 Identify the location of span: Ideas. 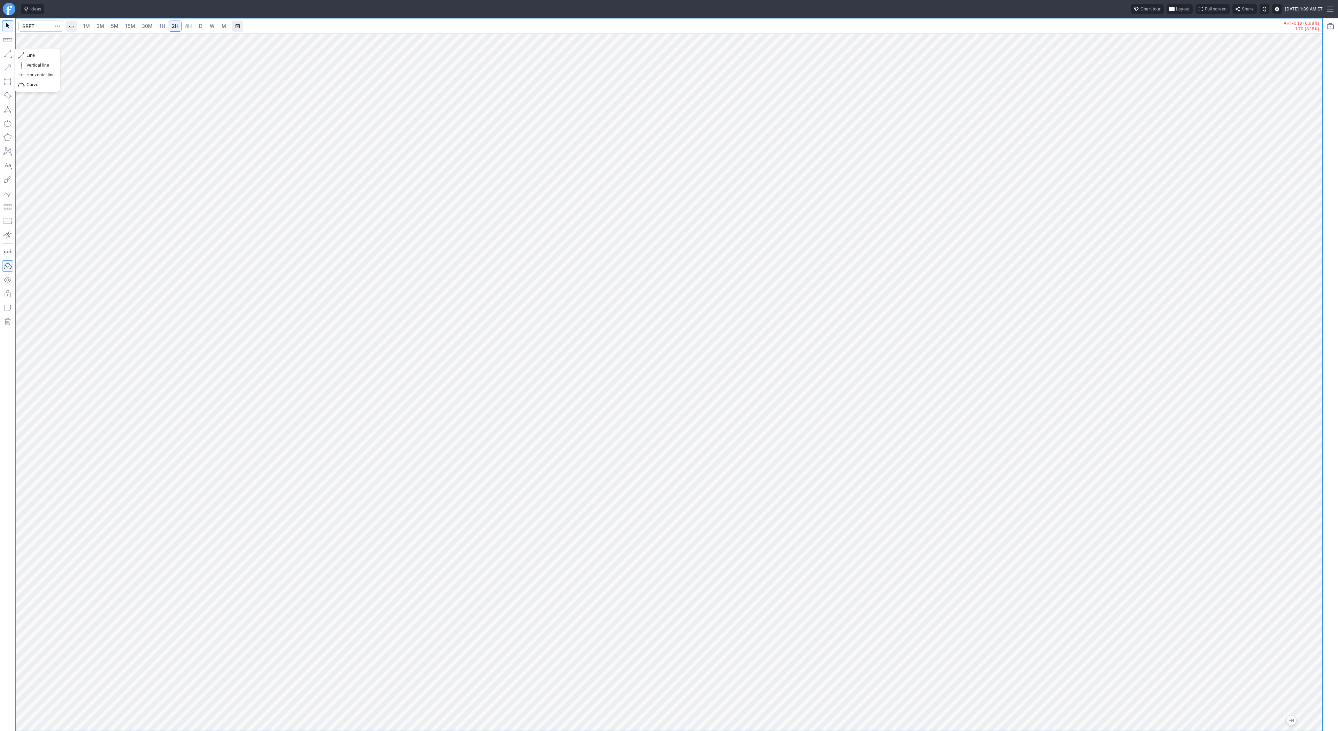
(36, 9).